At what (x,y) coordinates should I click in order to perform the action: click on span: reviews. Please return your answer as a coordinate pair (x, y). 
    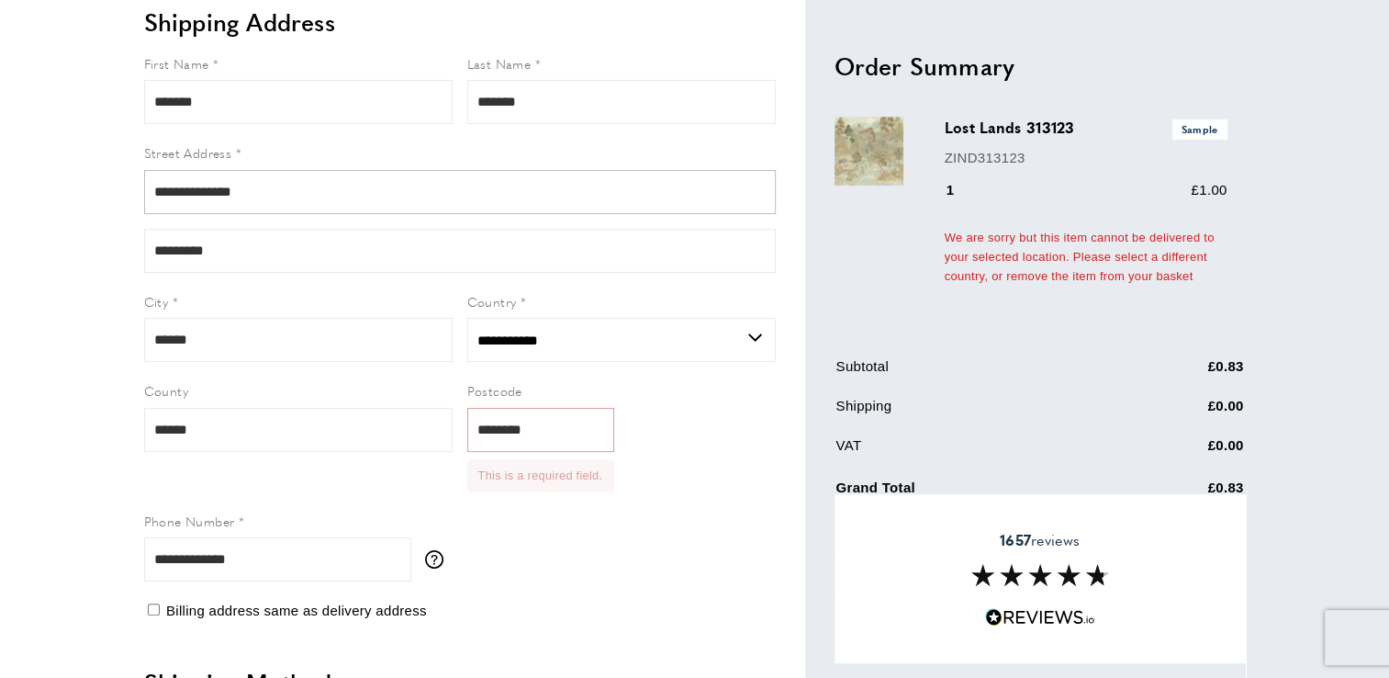
    Looking at the image, I should click on (1039, 540).